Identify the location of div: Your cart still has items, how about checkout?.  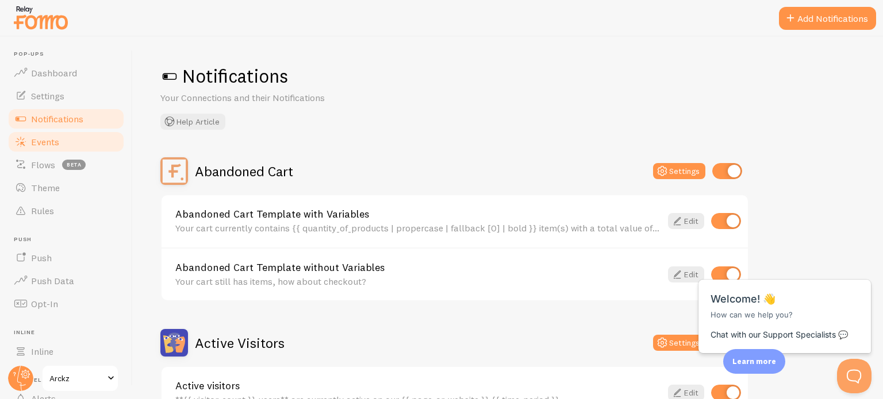
(418, 282).